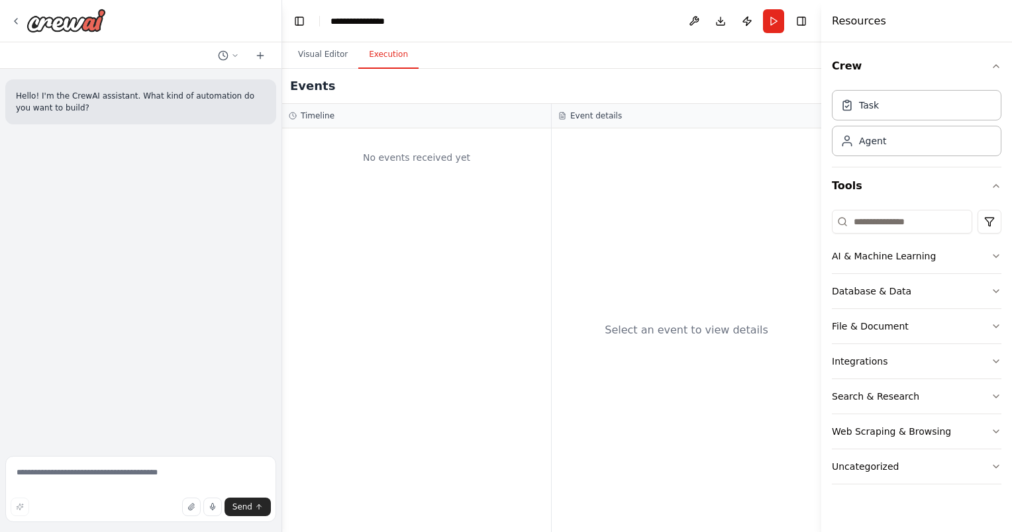 The image size is (1012, 532). What do you see at coordinates (260, 56) in the screenshot?
I see `button: Start a new chat` at bounding box center [260, 56].